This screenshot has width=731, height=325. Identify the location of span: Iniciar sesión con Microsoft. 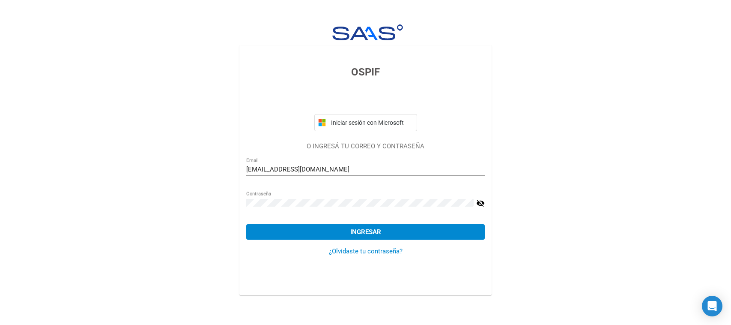
(371, 122).